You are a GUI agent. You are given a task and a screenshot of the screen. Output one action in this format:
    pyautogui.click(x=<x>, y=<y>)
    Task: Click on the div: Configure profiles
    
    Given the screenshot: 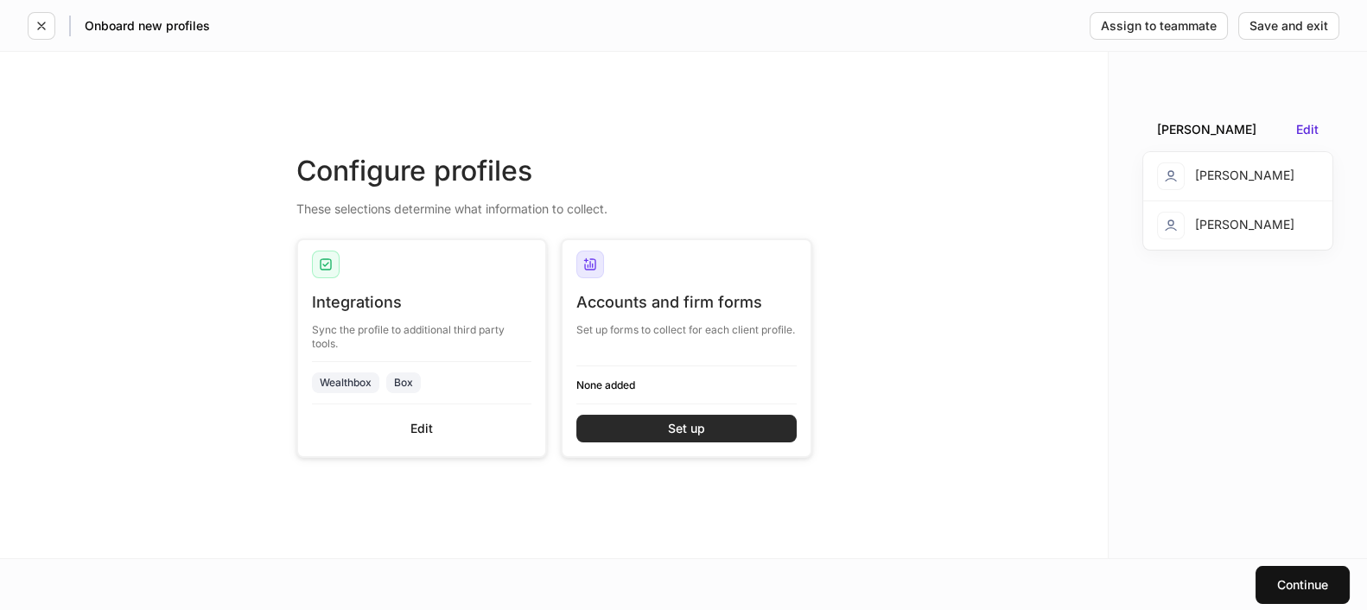 What is the action you would take?
    pyautogui.click(x=554, y=171)
    